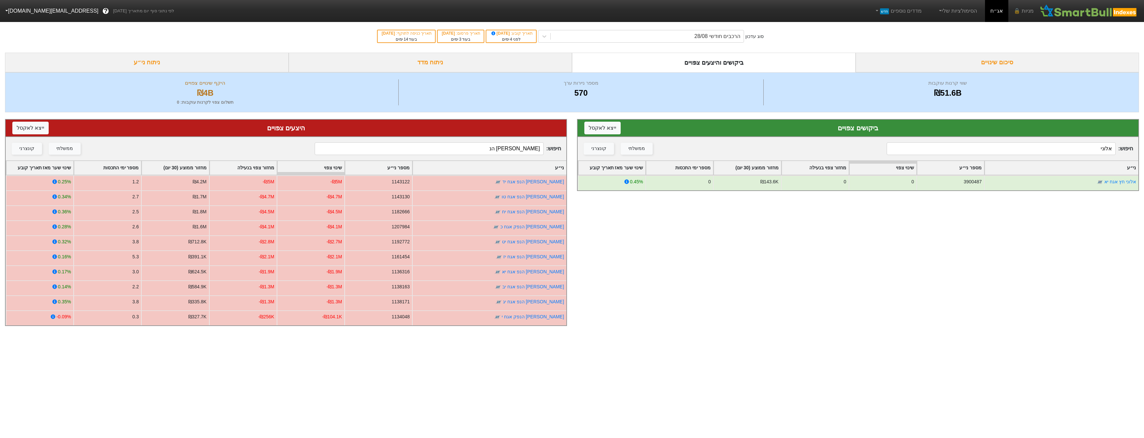  Describe the element at coordinates (948, 83) in the screenshot. I see `div: שווי קרנות עוקבות` at that location.